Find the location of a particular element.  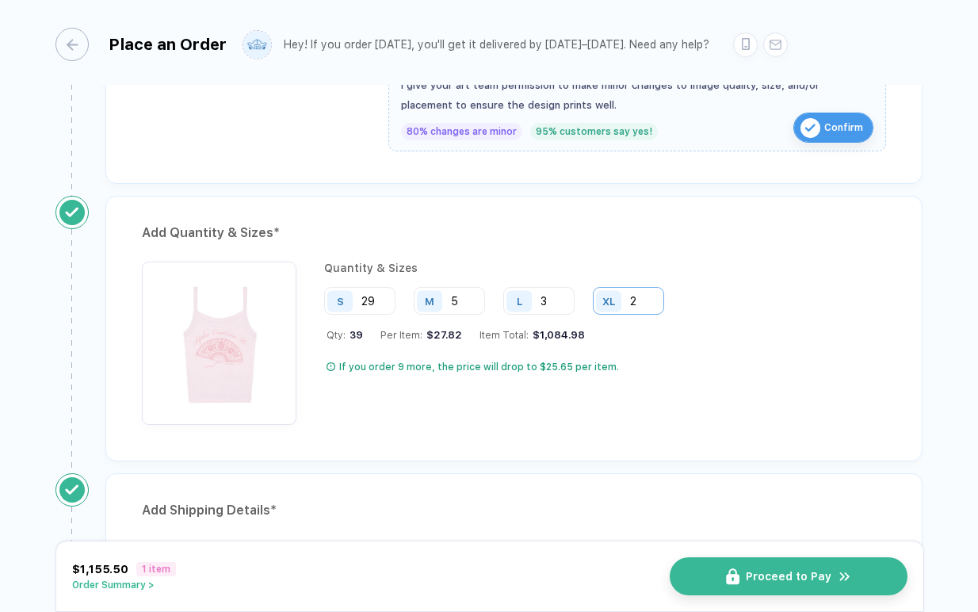

div: Add Quantity & Sizes is located at coordinates (513, 233).